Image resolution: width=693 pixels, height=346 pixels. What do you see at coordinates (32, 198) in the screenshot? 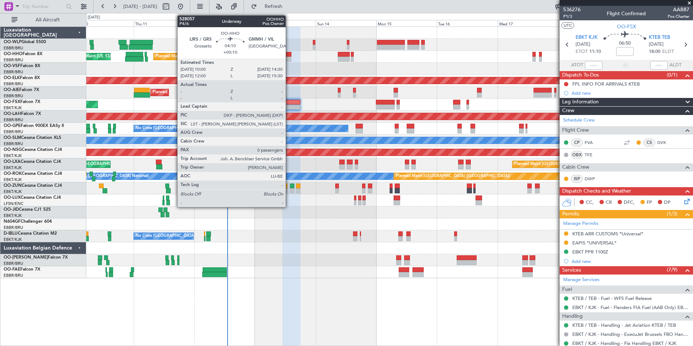
I see `a: OO-LUXCessna Citation CJ4` at bounding box center [32, 198].